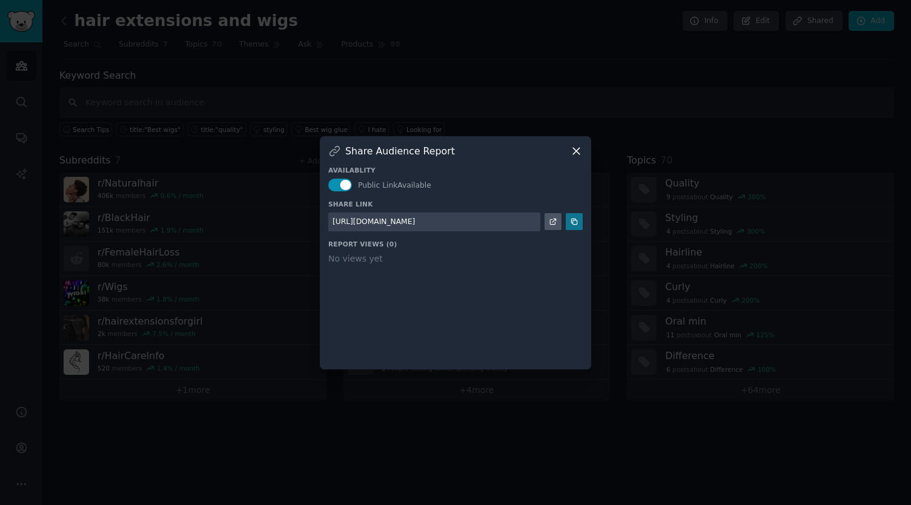 This screenshot has height=505, width=911. I want to click on h3: Share Link, so click(456, 204).